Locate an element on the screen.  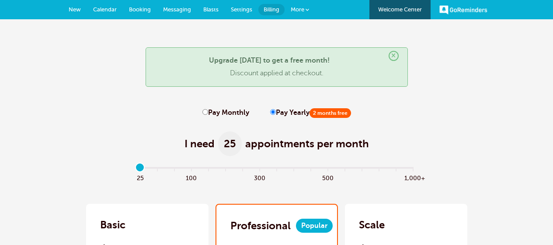
span: Popular is located at coordinates (315, 225).